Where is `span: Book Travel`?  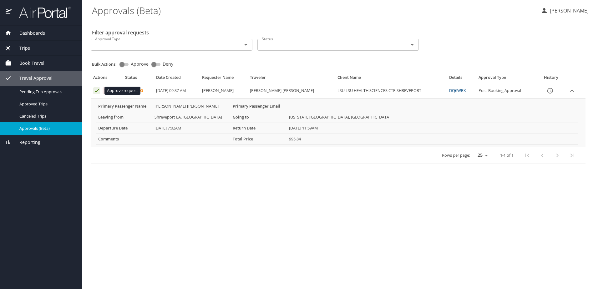 span: Book Travel is located at coordinates (28, 63).